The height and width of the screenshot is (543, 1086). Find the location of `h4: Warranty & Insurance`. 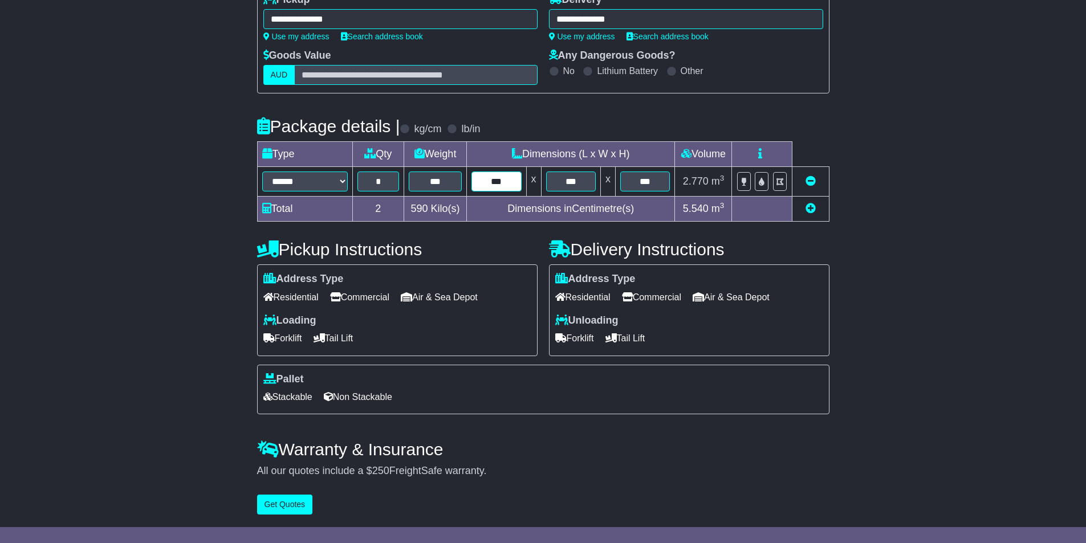

h4: Warranty & Insurance is located at coordinates (543, 449).